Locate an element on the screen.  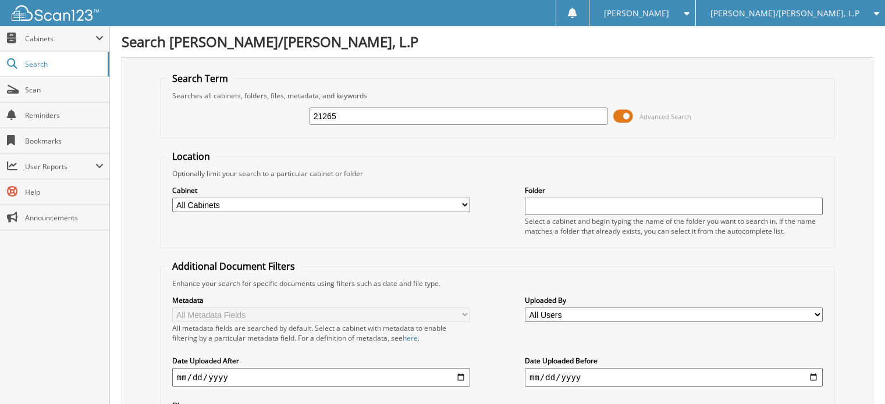
label: Uploaded By is located at coordinates (674, 300).